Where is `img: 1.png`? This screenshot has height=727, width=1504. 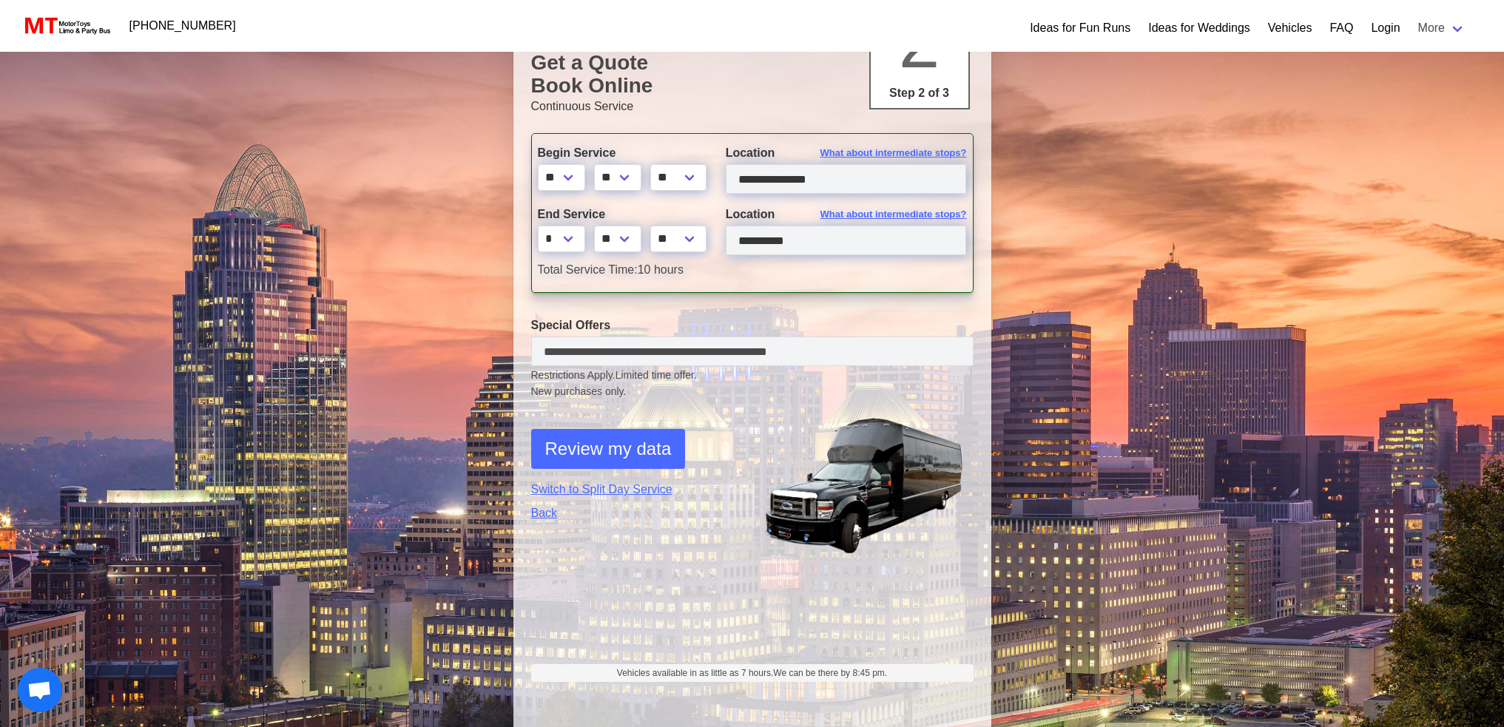 img: 1.png is located at coordinates (869, 485).